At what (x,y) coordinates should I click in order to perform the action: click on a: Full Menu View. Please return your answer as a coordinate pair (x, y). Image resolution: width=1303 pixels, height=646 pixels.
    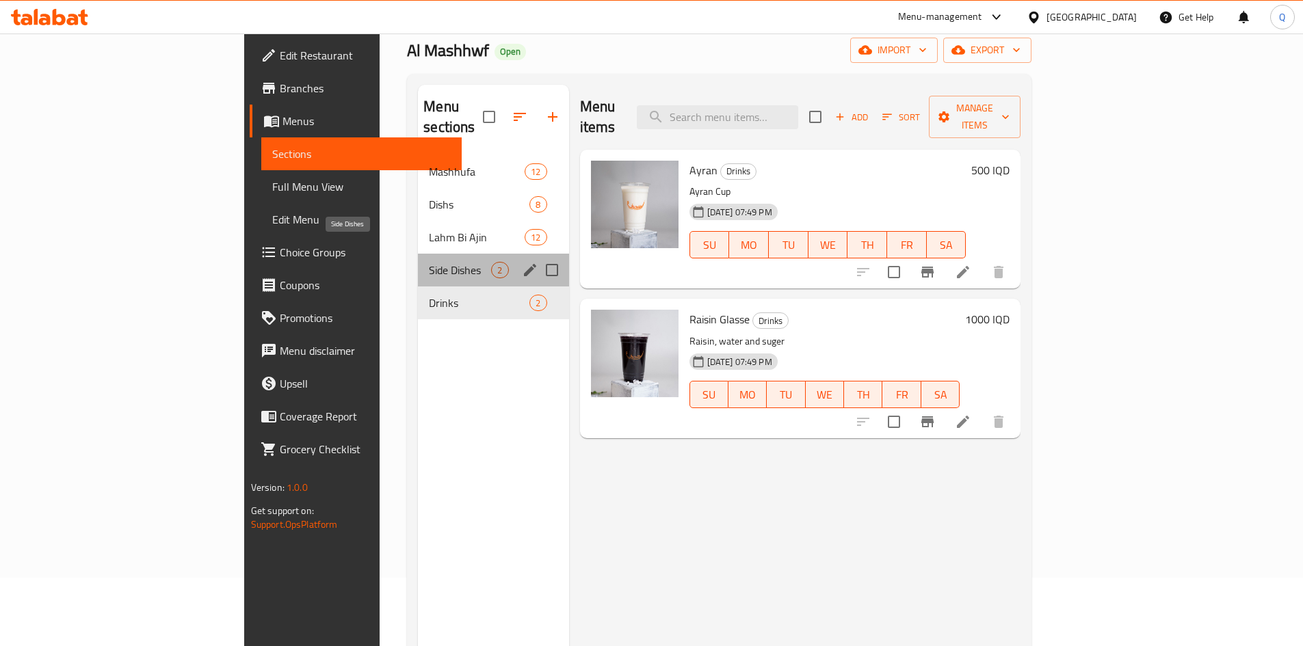
    Looking at the image, I should click on (361, 187).